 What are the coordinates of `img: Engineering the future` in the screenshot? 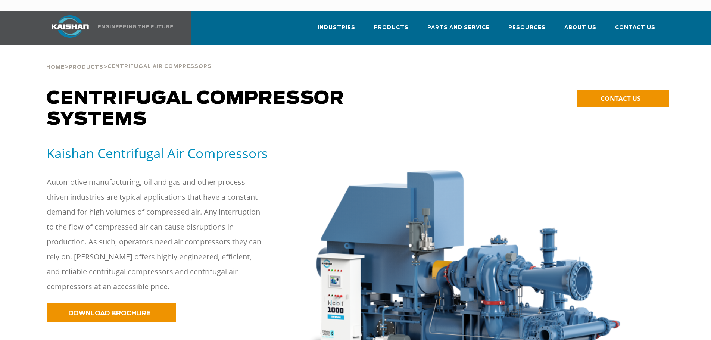 It's located at (136, 27).